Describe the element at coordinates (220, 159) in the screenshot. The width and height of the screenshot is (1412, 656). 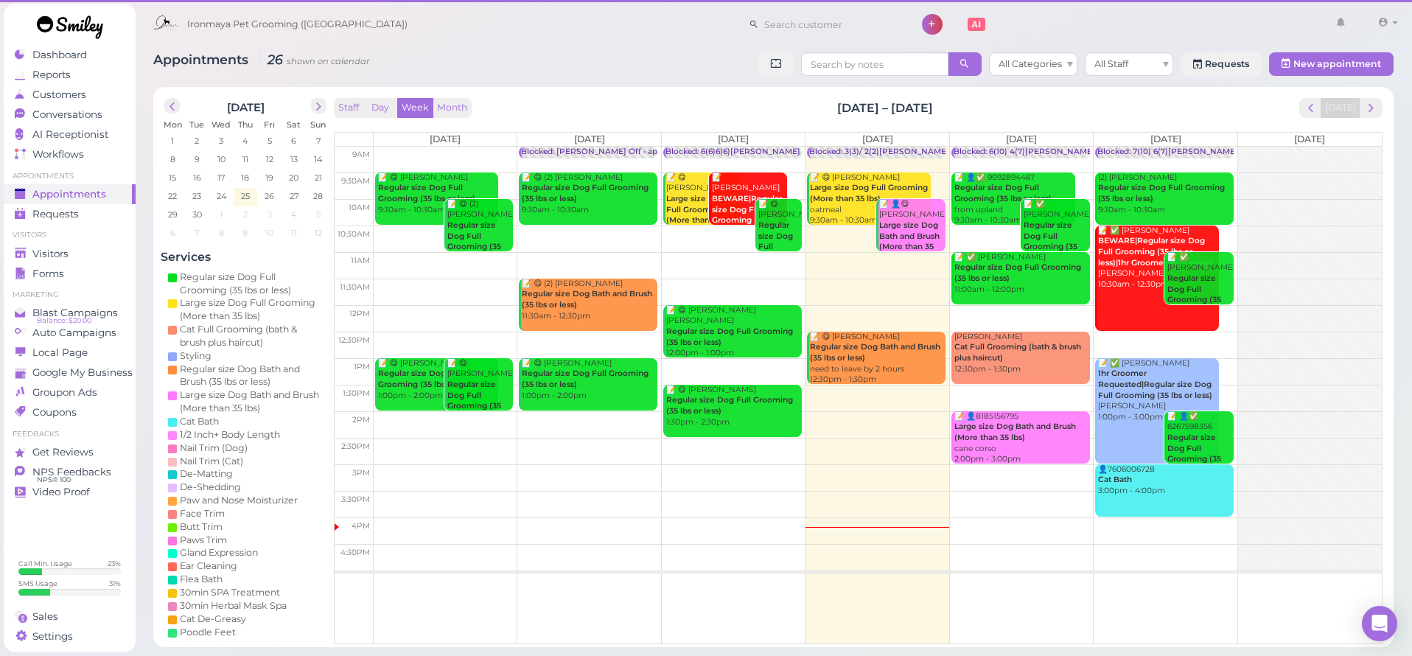
I see `span: 10` at that location.